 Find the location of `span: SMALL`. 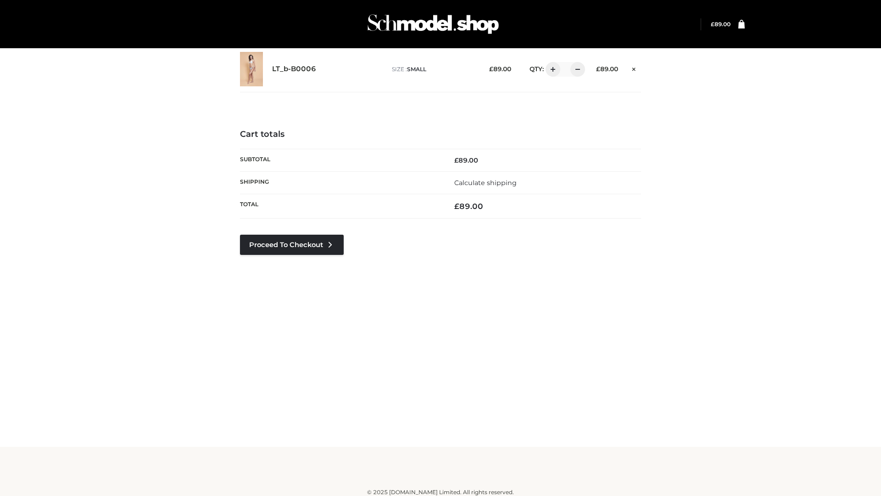

span: SMALL is located at coordinates (417, 69).